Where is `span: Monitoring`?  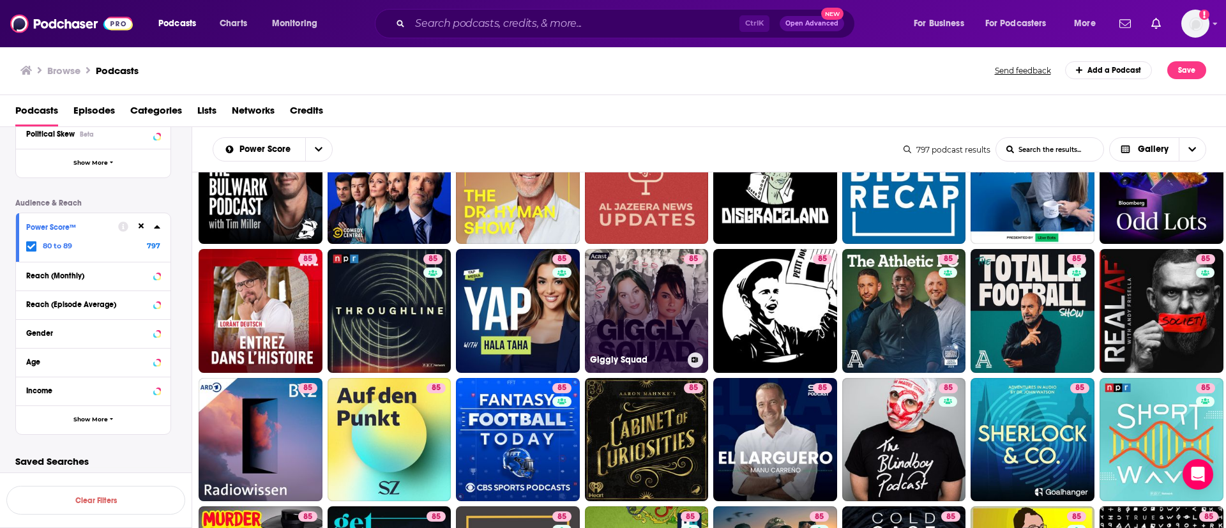 span: Monitoring is located at coordinates (294, 24).